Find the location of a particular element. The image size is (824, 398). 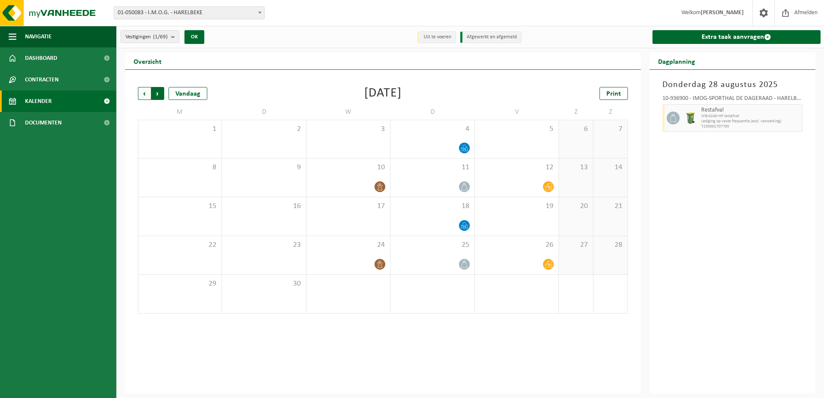

h3: Donderdag 28 augustus 2025 is located at coordinates (732, 85).